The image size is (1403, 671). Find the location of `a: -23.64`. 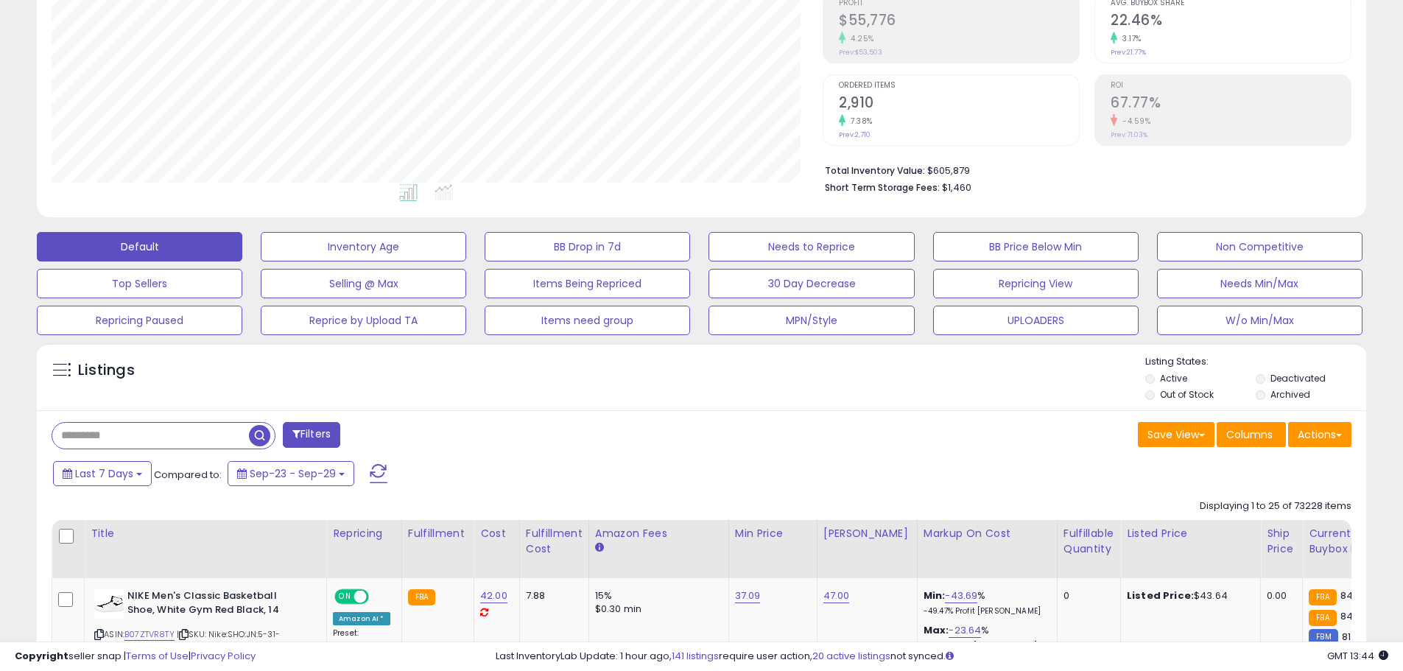

a: -23.64 is located at coordinates (965, 630).